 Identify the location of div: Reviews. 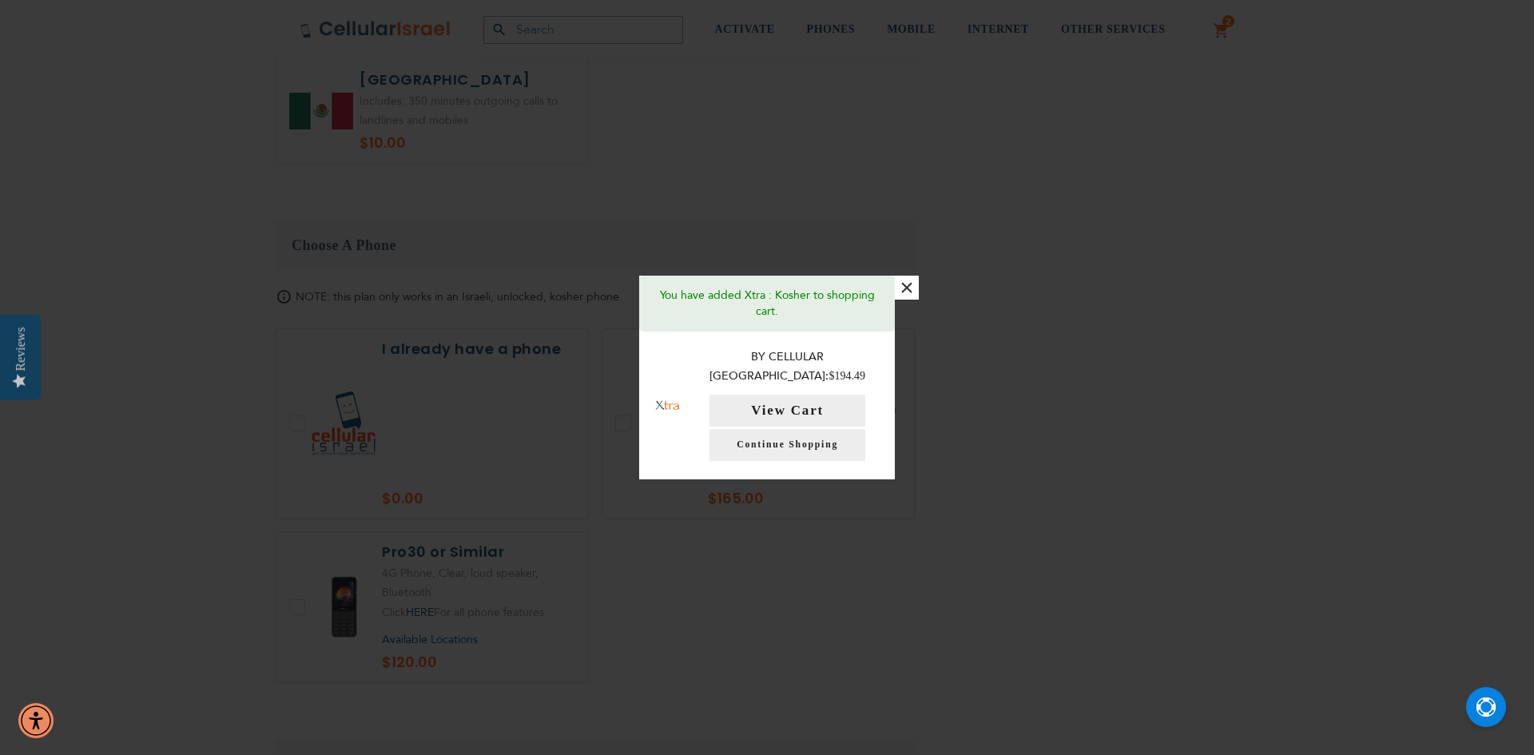
(21, 348).